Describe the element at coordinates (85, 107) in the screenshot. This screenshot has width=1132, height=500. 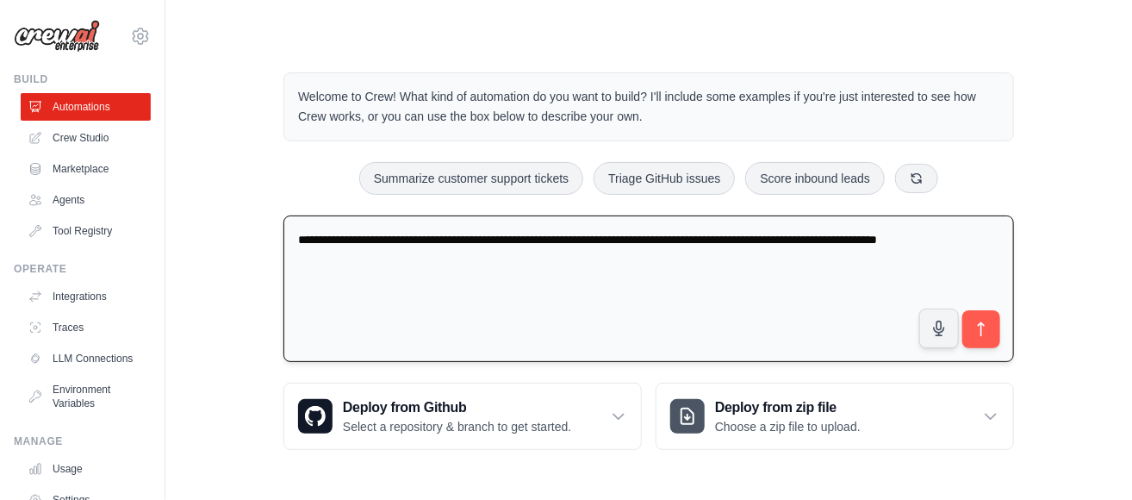
I see `a: Automations` at that location.